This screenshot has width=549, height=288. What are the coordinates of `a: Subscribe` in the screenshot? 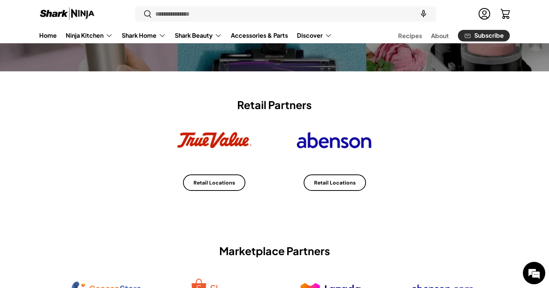 It's located at (483, 35).